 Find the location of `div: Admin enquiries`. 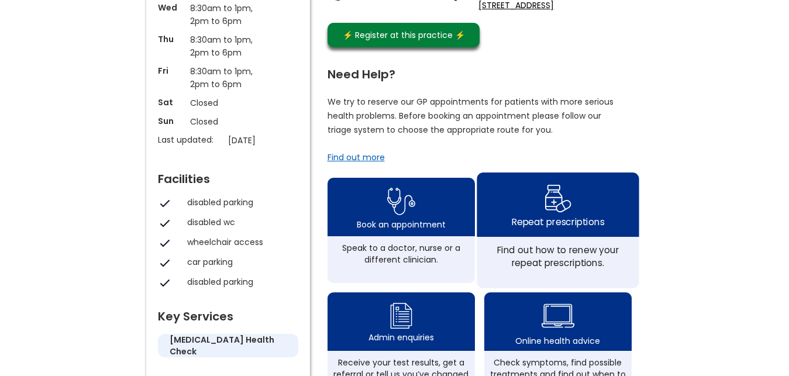

div: Admin enquiries is located at coordinates (401, 338).